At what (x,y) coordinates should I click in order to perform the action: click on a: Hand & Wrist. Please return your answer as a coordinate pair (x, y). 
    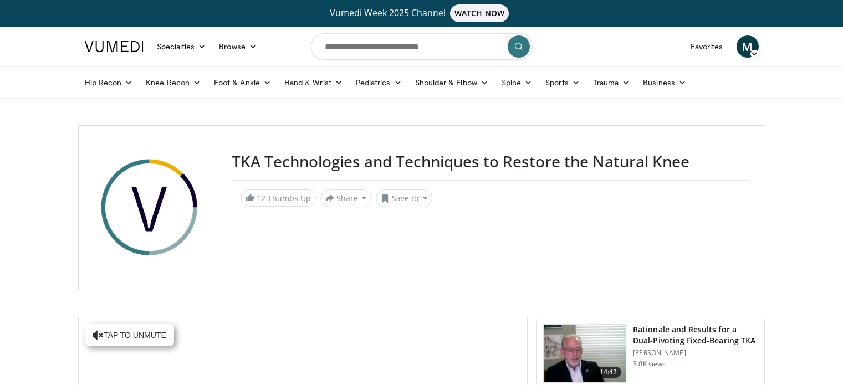
    Looking at the image, I should click on (313, 83).